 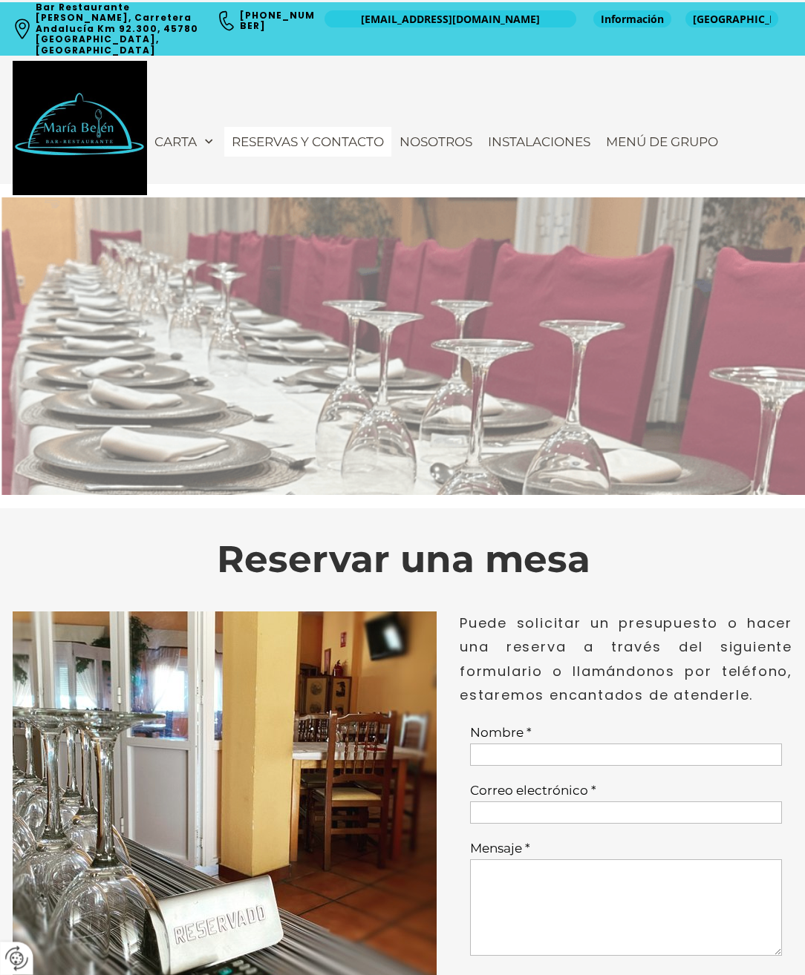 I want to click on a: Carta, so click(x=185, y=142).